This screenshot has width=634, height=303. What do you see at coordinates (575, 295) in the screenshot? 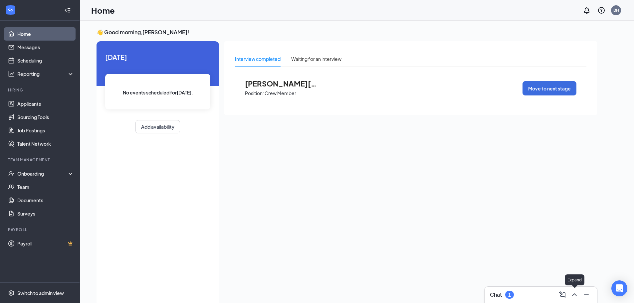
I see `svg: ChevronUp` at bounding box center [575, 295].